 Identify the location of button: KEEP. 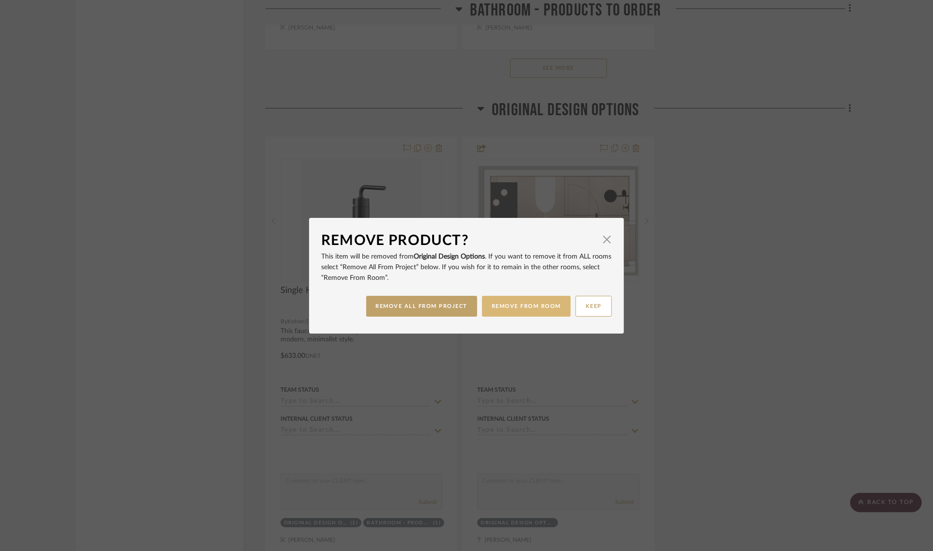
(594, 306).